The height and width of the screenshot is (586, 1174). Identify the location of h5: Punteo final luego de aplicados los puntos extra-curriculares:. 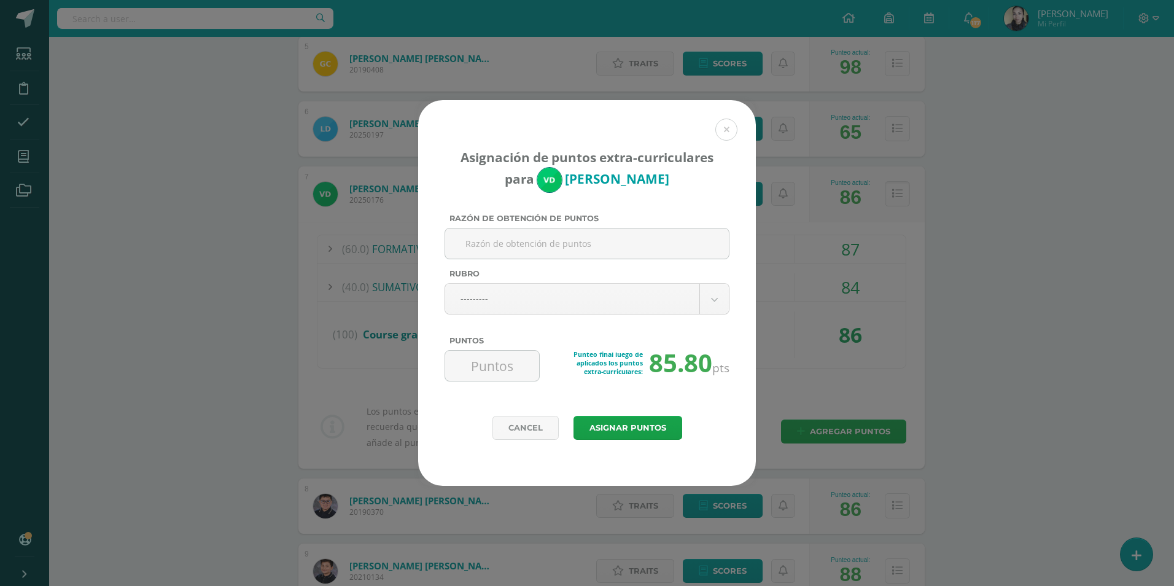
(604, 363).